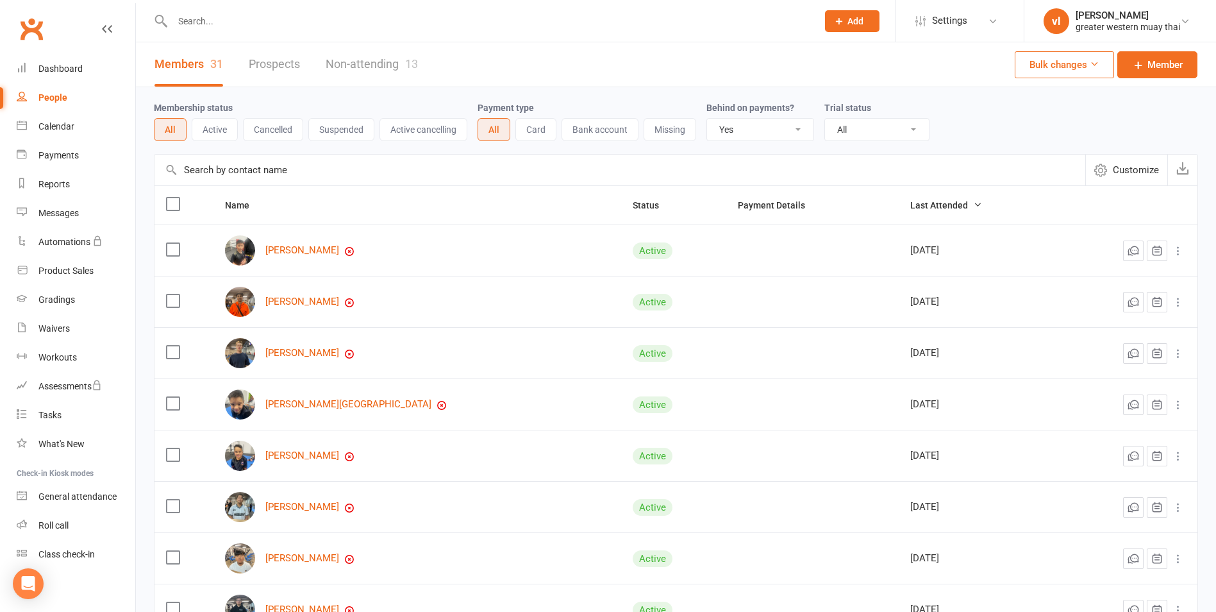 The height and width of the screenshot is (612, 1216). Describe the element at coordinates (372, 64) in the screenshot. I see `a: Non-attending13` at that location.